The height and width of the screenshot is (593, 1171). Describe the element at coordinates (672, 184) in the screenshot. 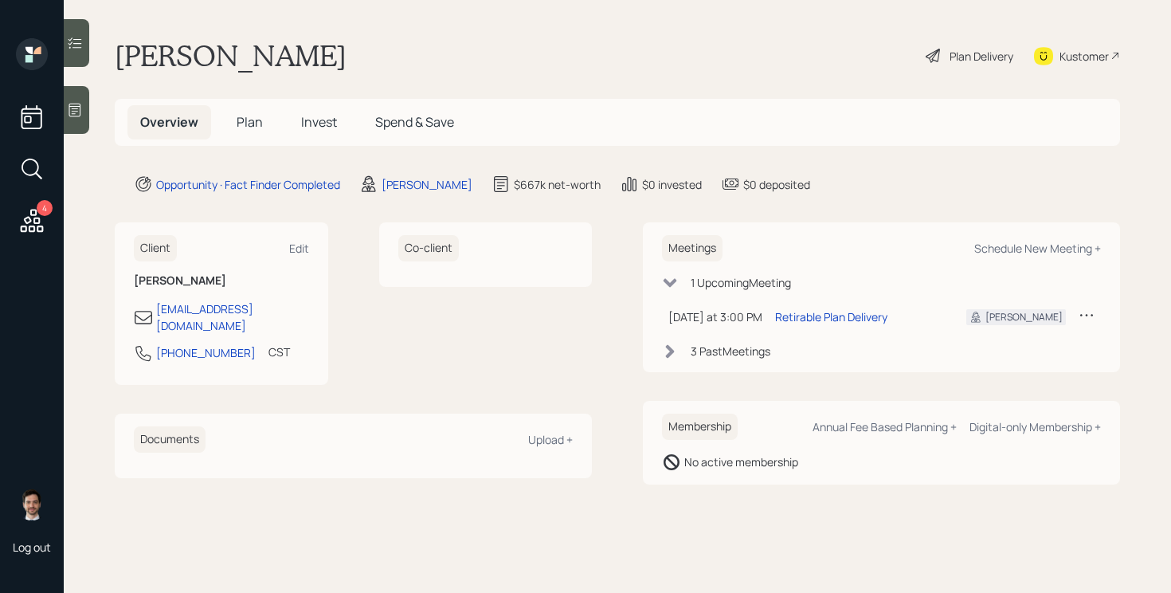

I see `div: $0 invested` at that location.